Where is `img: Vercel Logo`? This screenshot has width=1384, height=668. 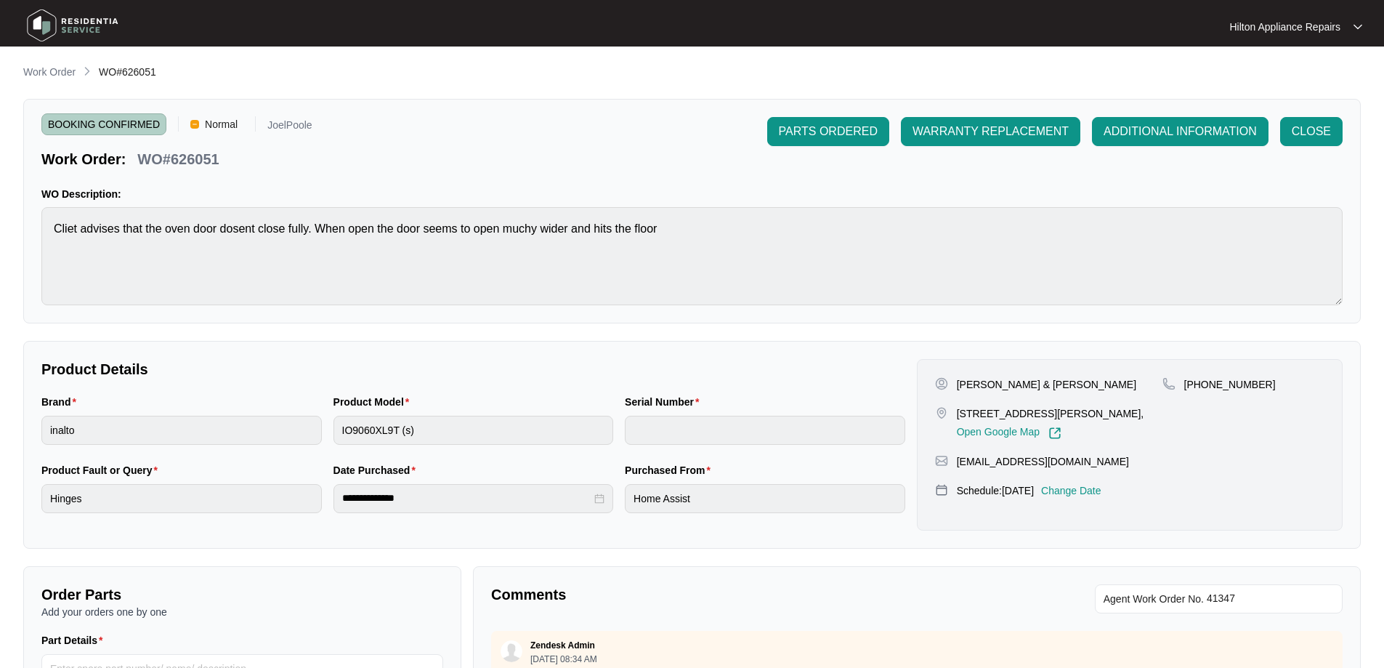 img: Vercel Logo is located at coordinates (195, 124).